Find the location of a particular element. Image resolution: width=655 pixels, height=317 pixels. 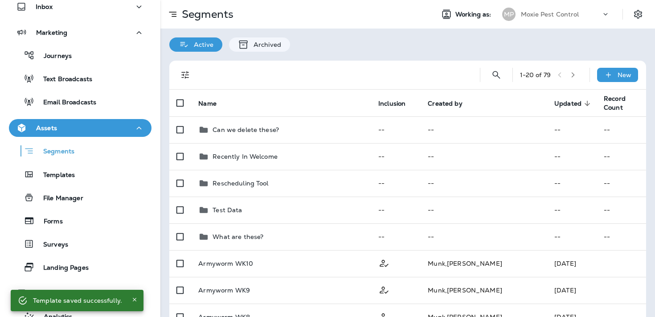

p: Rescheduling Tool is located at coordinates (240, 183).